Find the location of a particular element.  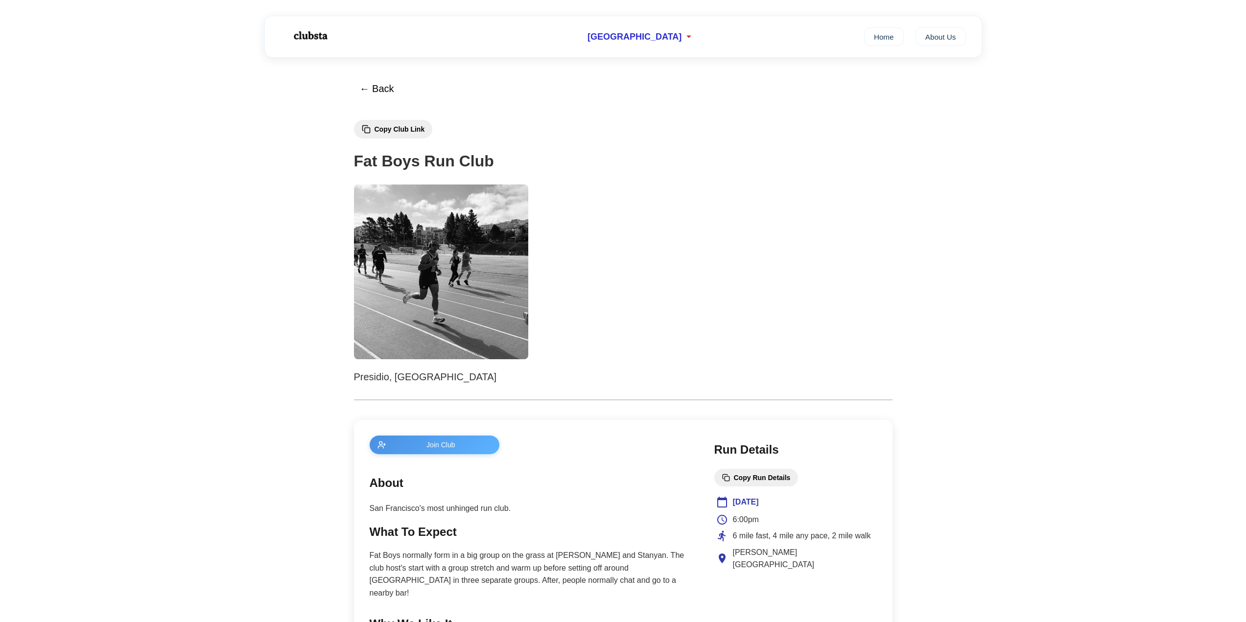

span: 6 mile fast, 4 mile any pace, 2 mile walk is located at coordinates (802, 536).